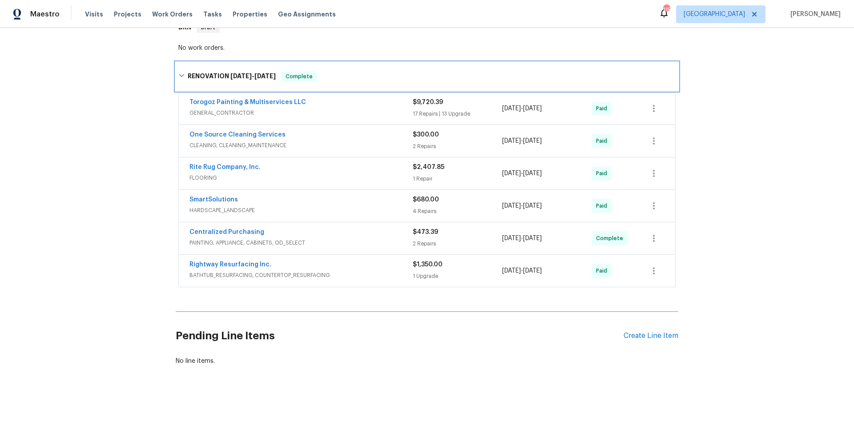 The image size is (854, 426). I want to click on span: Work Orders, so click(172, 14).